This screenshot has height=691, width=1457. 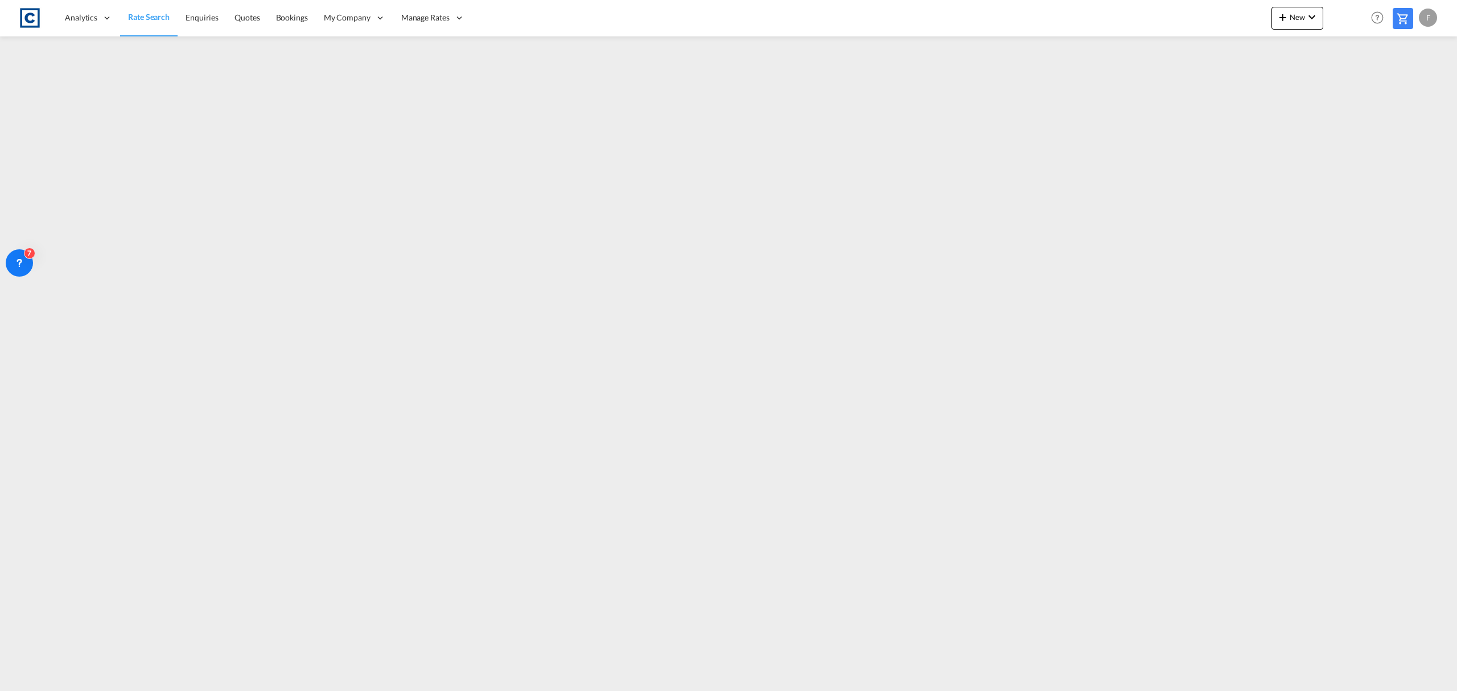 I want to click on img: 1fdb9190129311efbfaf67cbb4249bed.jpeg, so click(x=30, y=18).